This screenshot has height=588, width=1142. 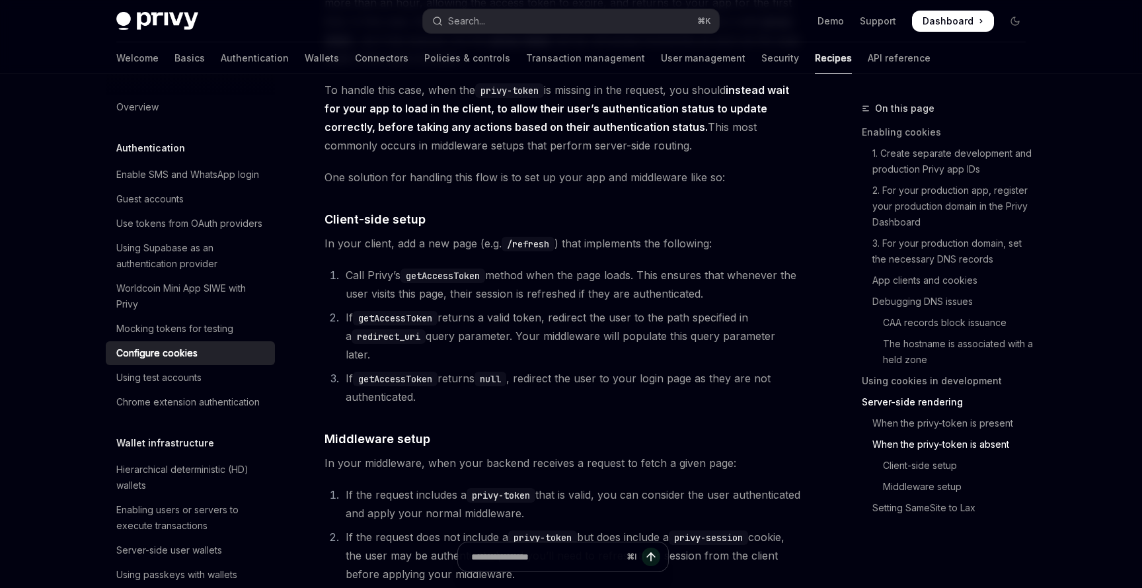 I want to click on a: Enable SMS and WhatsApp login, so click(x=190, y=175).